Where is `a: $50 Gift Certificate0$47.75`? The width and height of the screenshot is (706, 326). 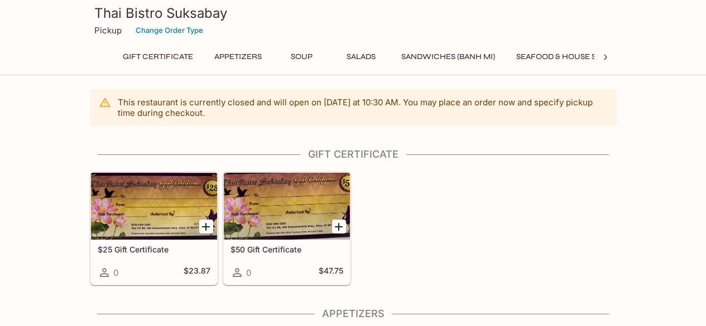 a: $50 Gift Certificate0$47.75 is located at coordinates (287, 229).